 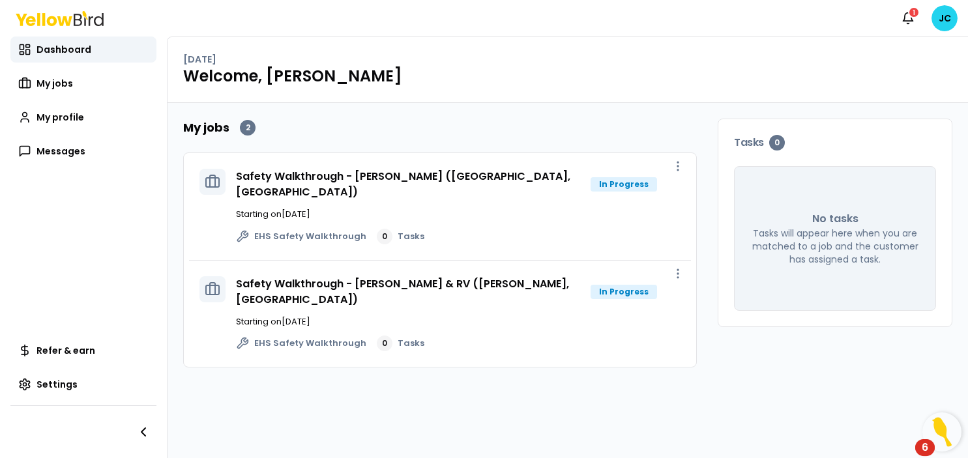 What do you see at coordinates (57, 385) in the screenshot?
I see `span: Settings` at bounding box center [57, 385].